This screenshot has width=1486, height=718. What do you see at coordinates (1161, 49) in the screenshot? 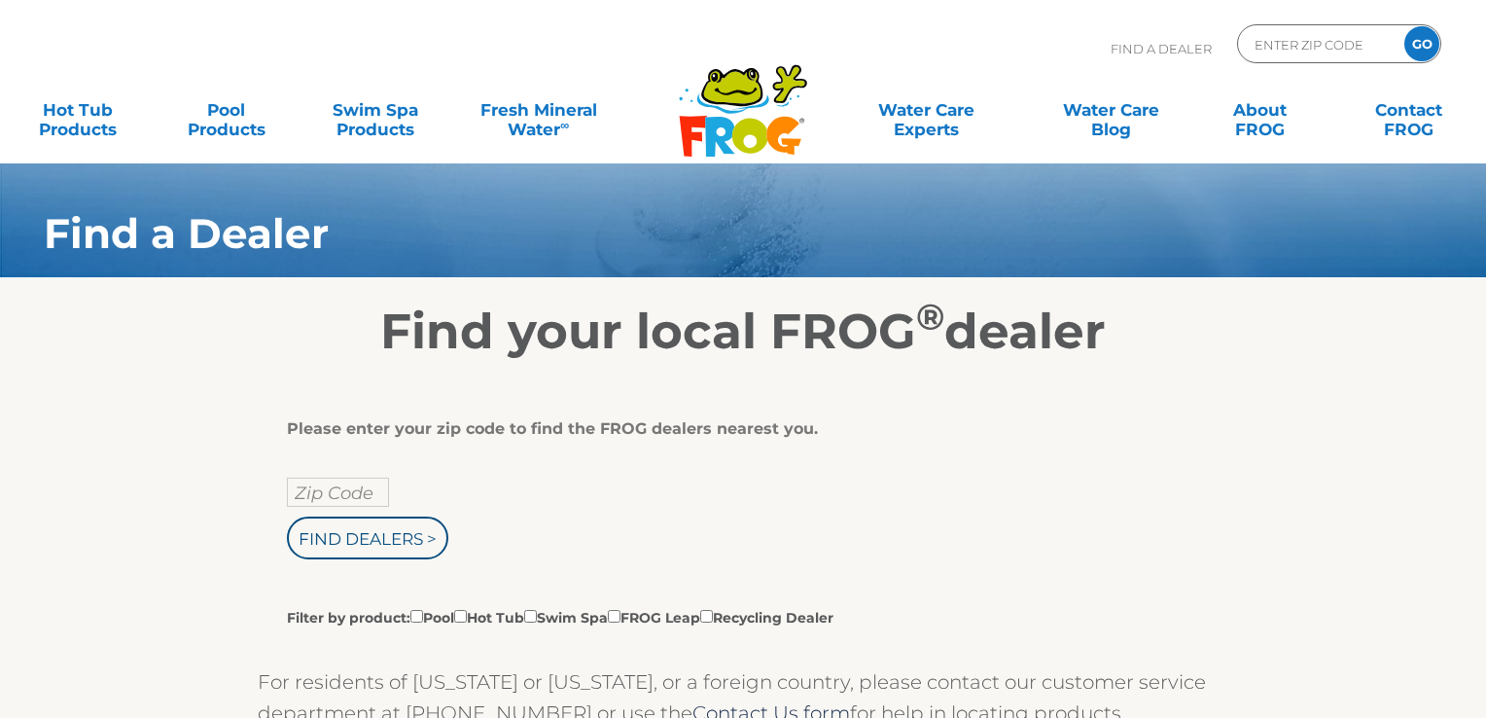
I see `p: Find A Dealer` at bounding box center [1161, 49].